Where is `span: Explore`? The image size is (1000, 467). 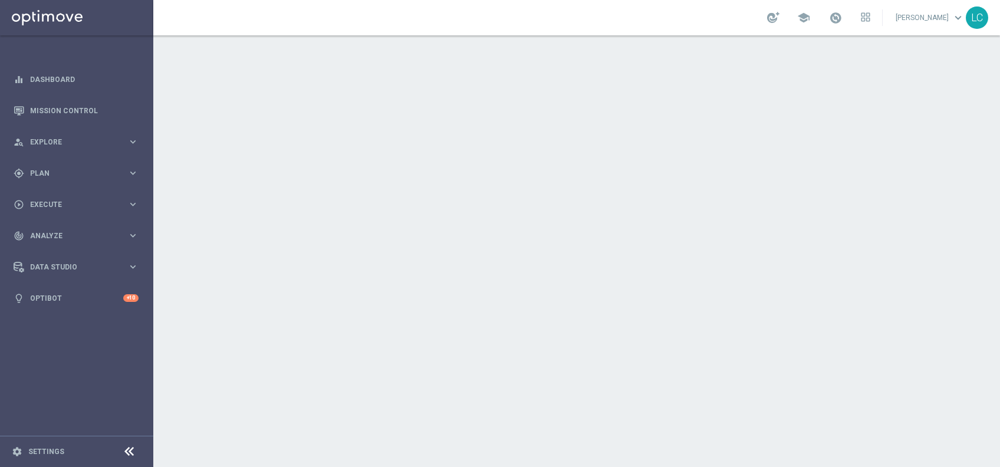 span: Explore is located at coordinates (78, 142).